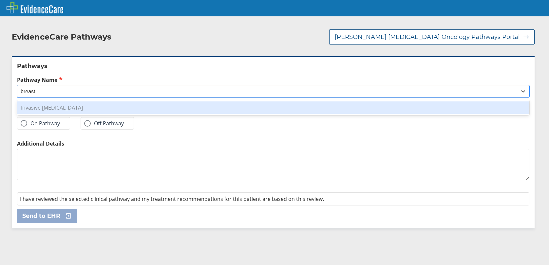 The height and width of the screenshot is (265, 549). What do you see at coordinates (62, 37) in the screenshot?
I see `h2: EvidenceCare Pathways` at bounding box center [62, 37].